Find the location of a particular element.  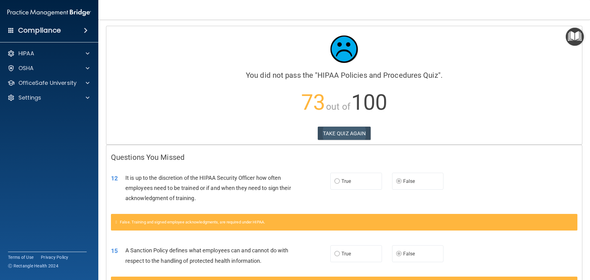

span: It is up to the discretion of the HIPAA Security Officer how often employees need to be trained o... is located at coordinates (208, 188).